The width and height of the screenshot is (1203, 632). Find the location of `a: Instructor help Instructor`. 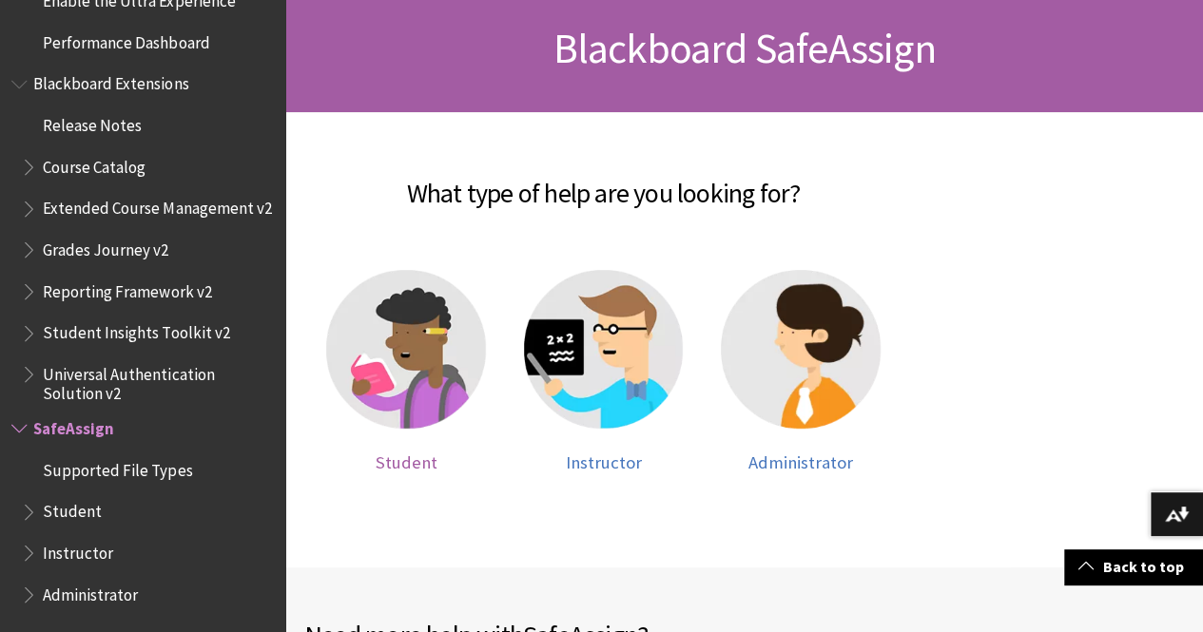

a: Instructor help Instructor is located at coordinates (604, 372).